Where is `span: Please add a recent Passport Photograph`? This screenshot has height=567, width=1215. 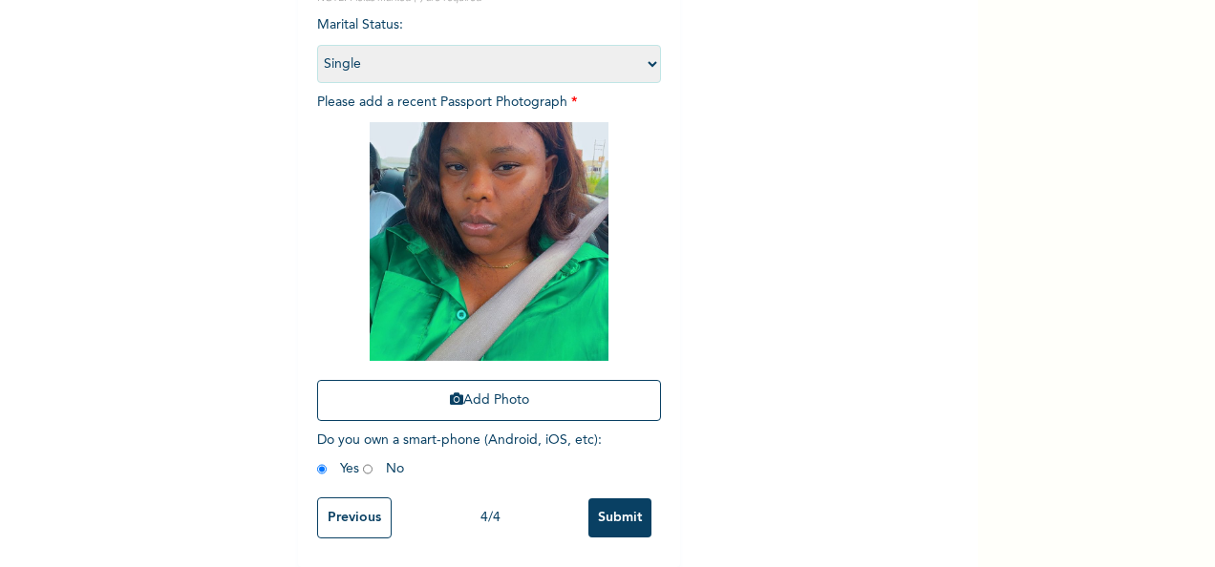 span: Please add a recent Passport Photograph is located at coordinates (489, 263).